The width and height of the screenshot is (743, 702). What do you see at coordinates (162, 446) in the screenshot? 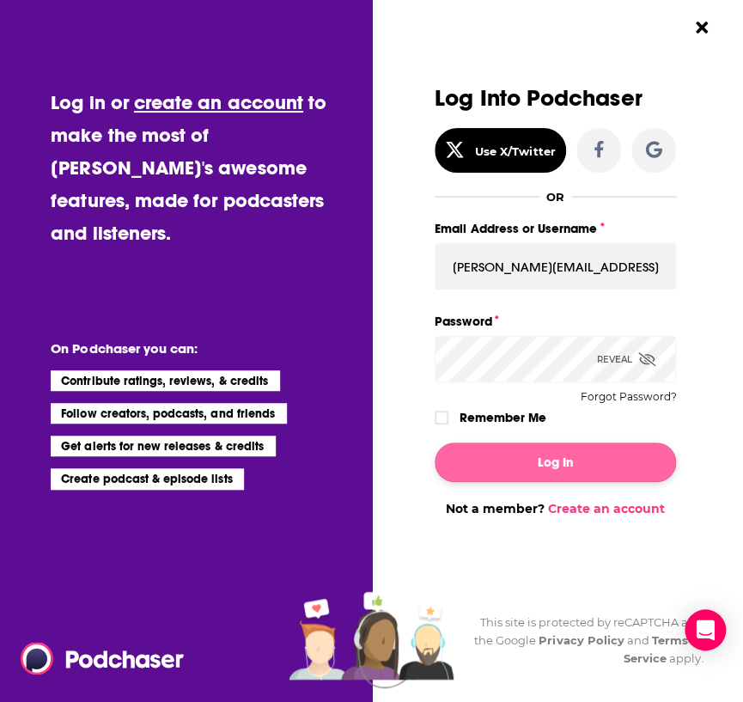
I see `li: Get alerts for new releases & credits` at bounding box center [162, 446].